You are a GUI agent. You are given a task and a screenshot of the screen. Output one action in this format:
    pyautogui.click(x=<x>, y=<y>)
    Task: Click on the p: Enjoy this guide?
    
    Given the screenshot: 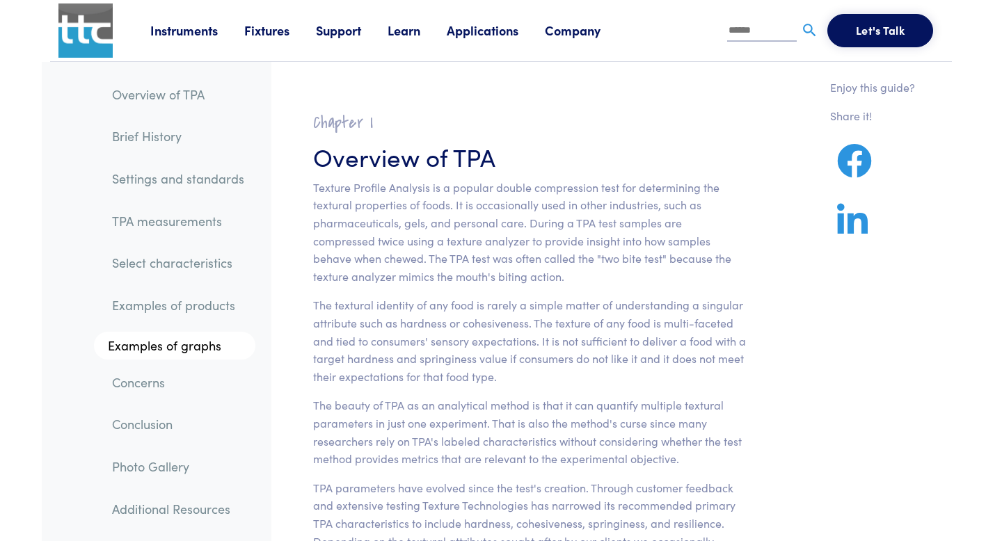 What is the action you would take?
    pyautogui.click(x=872, y=88)
    